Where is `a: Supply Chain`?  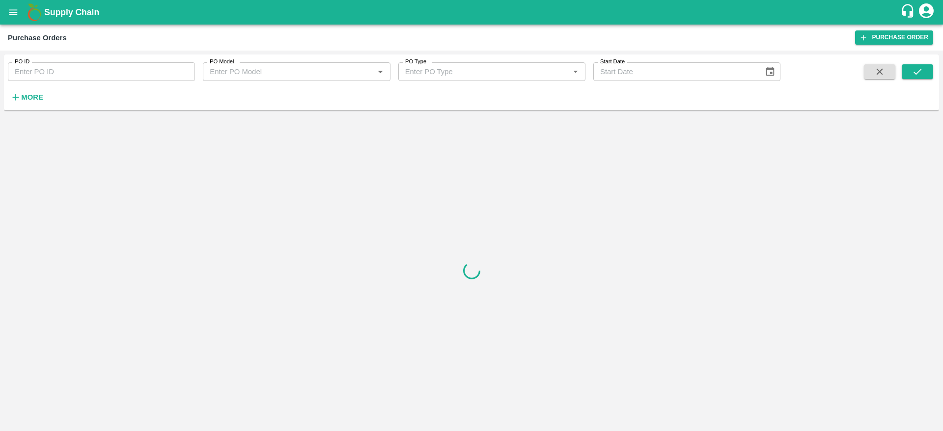
a: Supply Chain is located at coordinates (472, 12).